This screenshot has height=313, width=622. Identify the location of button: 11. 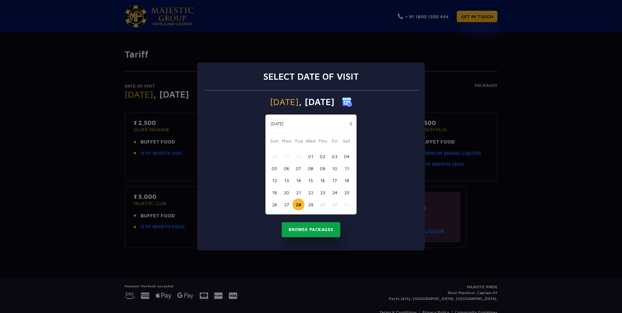
(347, 168).